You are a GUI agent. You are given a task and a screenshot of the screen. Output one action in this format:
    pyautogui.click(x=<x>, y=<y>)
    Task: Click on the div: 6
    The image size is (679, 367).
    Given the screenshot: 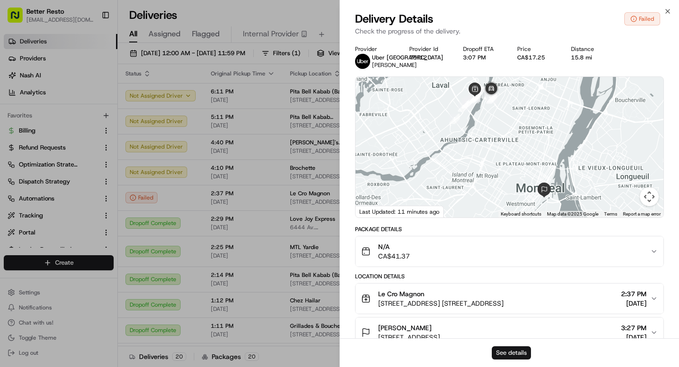 What is the action you would take?
    pyautogui.click(x=475, y=97)
    